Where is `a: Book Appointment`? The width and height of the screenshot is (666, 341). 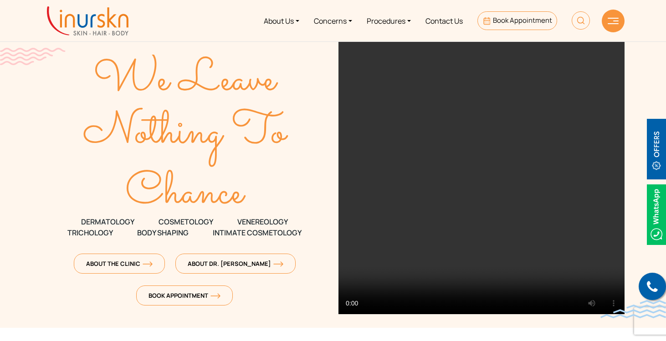 a: Book Appointment is located at coordinates (517, 20).